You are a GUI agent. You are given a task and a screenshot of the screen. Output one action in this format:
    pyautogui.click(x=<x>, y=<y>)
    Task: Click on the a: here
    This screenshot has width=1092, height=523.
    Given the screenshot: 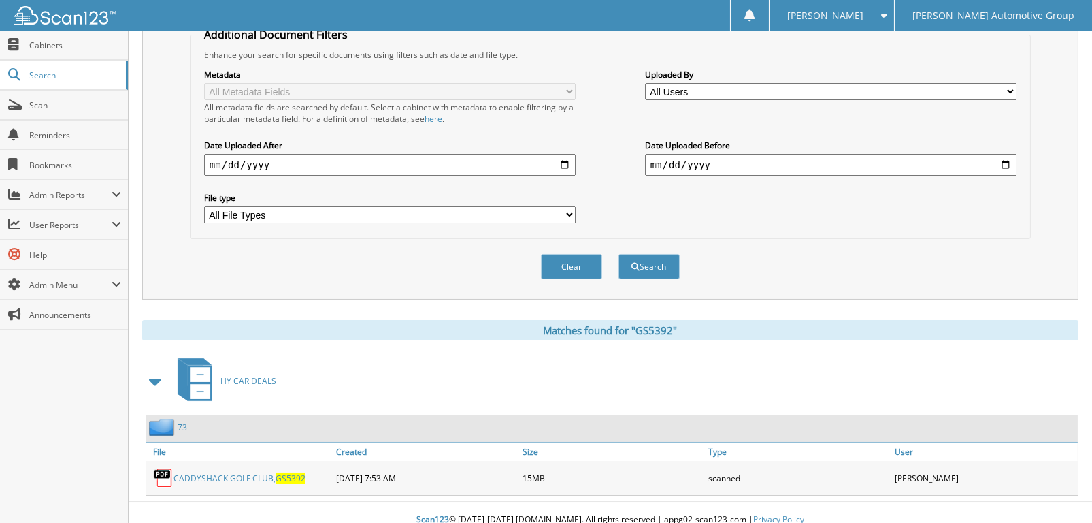 What is the action you would take?
    pyautogui.click(x=433, y=118)
    